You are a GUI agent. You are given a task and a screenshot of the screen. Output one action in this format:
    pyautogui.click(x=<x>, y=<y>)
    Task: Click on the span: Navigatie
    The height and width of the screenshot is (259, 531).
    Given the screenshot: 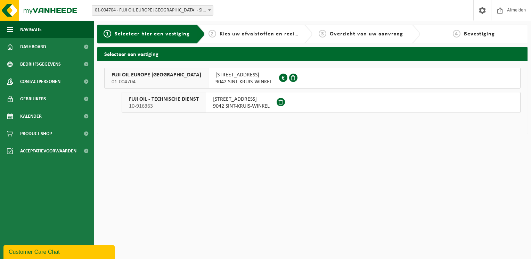 What is the action you would take?
    pyautogui.click(x=31, y=30)
    